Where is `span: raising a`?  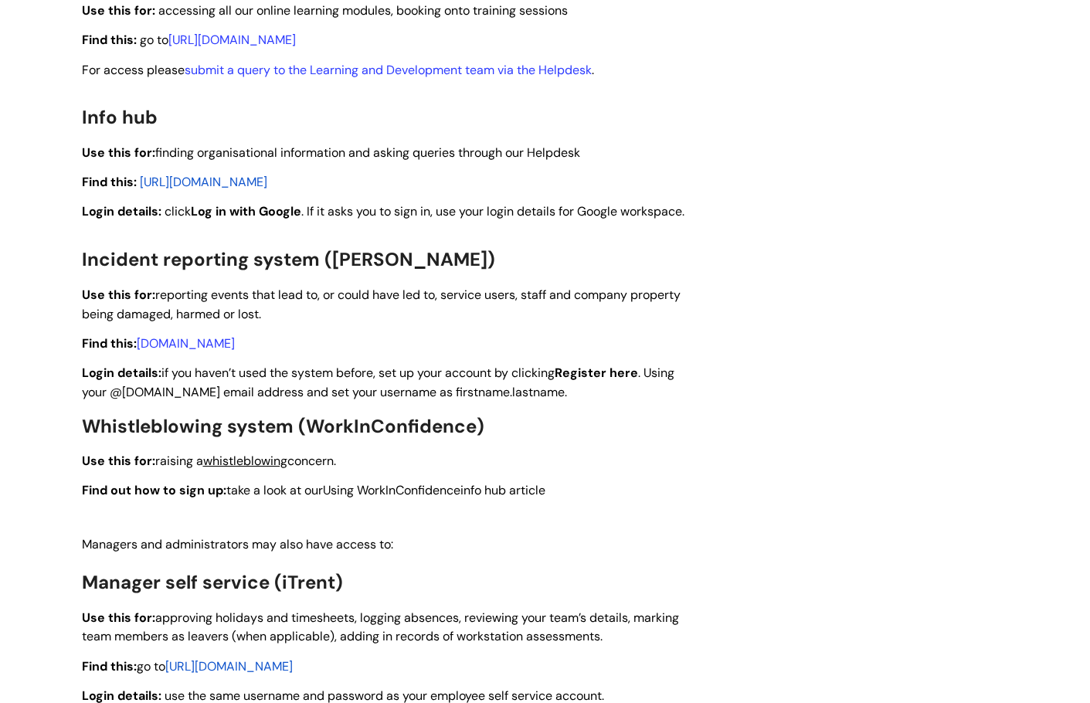 span: raising a is located at coordinates (142, 460).